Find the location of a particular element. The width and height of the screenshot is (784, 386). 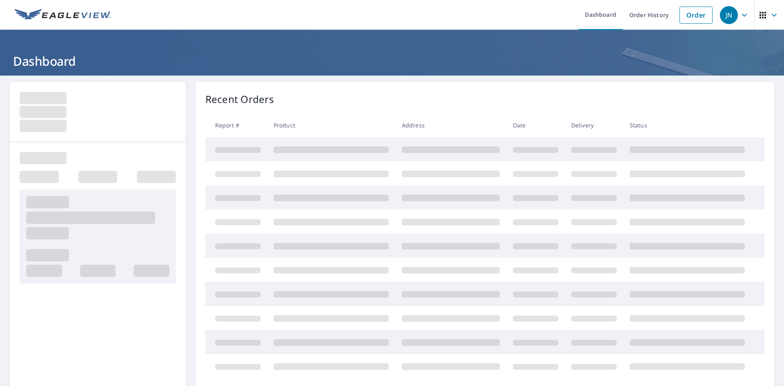

div: JN is located at coordinates (729, 15).